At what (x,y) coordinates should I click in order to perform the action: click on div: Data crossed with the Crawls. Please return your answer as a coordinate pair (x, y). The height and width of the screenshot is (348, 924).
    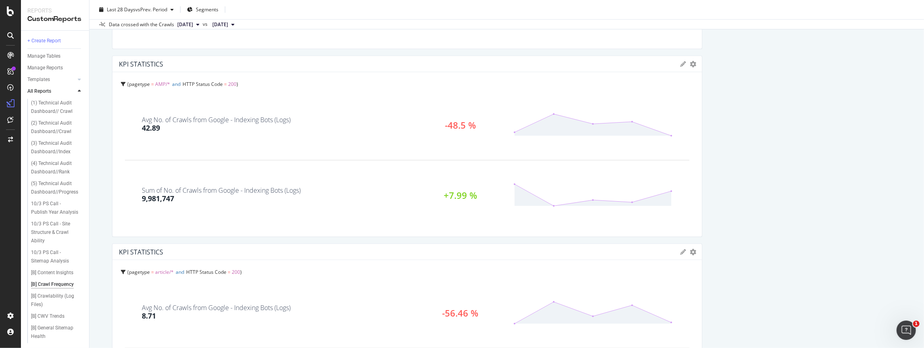
    Looking at the image, I should click on (141, 25).